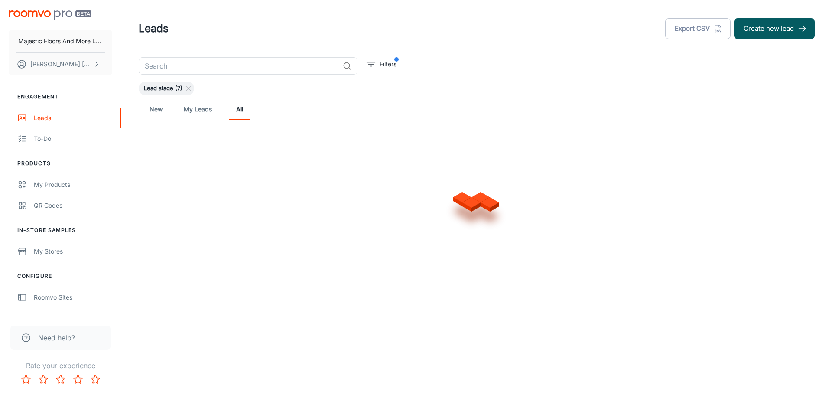 This screenshot has width=832, height=395. I want to click on input: Search, so click(239, 66).